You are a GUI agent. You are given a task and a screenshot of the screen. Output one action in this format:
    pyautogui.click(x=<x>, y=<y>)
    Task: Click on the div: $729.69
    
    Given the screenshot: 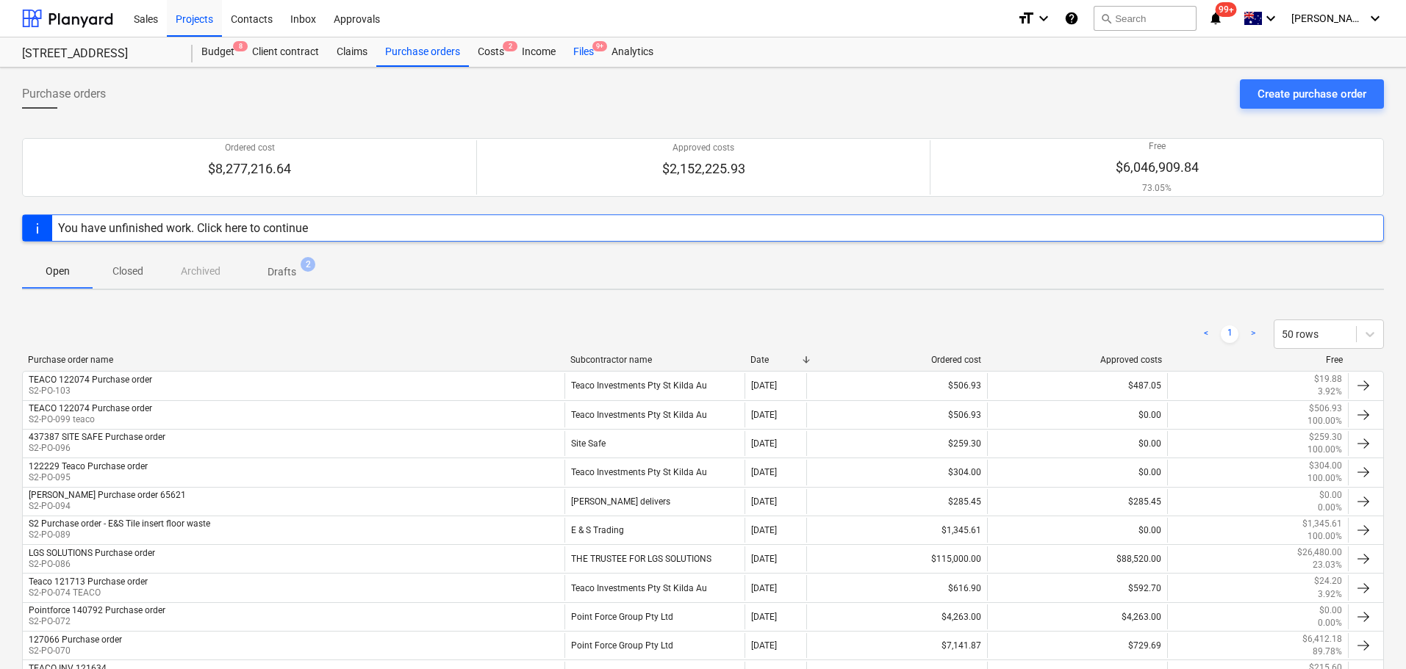 What is the action you would take?
    pyautogui.click(x=1077, y=646)
    